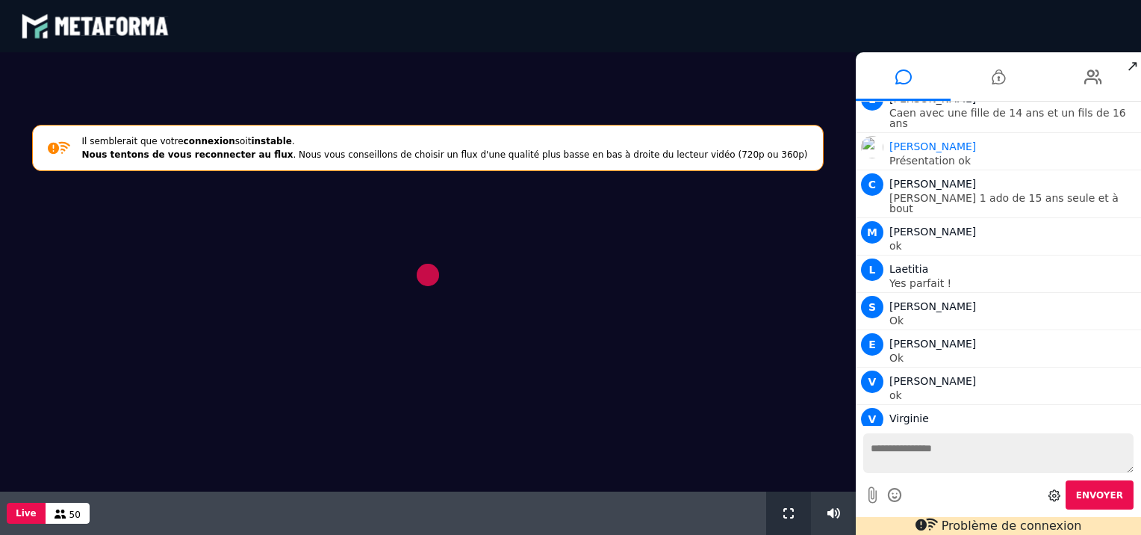 The image size is (1141, 535). I want to click on span: L, so click(872, 270).